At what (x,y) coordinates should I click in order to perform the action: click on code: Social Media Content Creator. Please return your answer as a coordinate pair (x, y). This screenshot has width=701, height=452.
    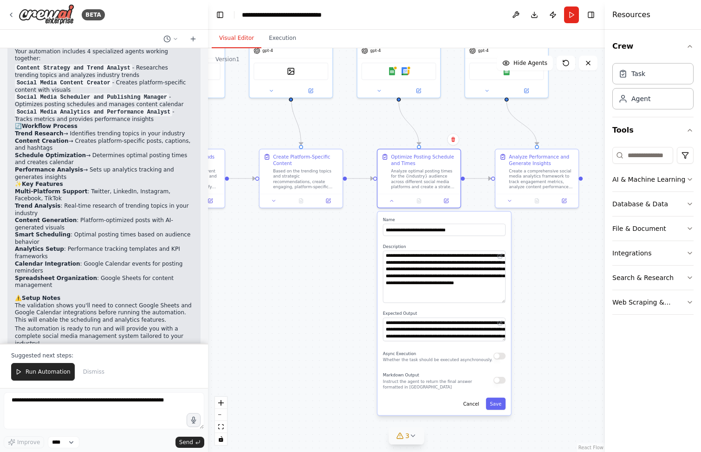
    Looking at the image, I should click on (64, 83).